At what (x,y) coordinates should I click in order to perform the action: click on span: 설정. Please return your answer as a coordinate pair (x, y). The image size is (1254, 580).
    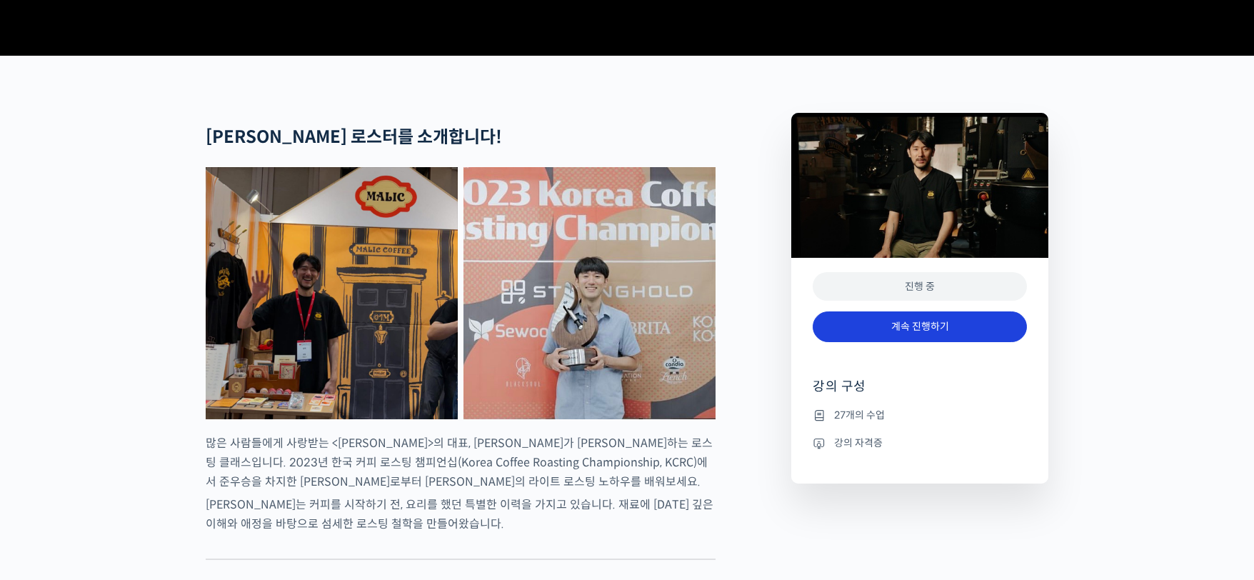
    Looking at the image, I should click on (229, 480).